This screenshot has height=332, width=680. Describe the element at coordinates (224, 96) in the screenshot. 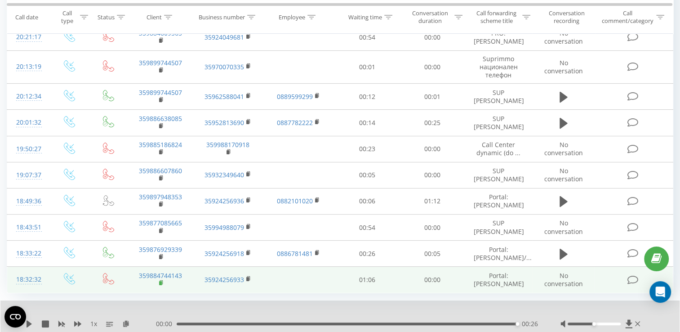

I see `a: 35962588041` at that location.